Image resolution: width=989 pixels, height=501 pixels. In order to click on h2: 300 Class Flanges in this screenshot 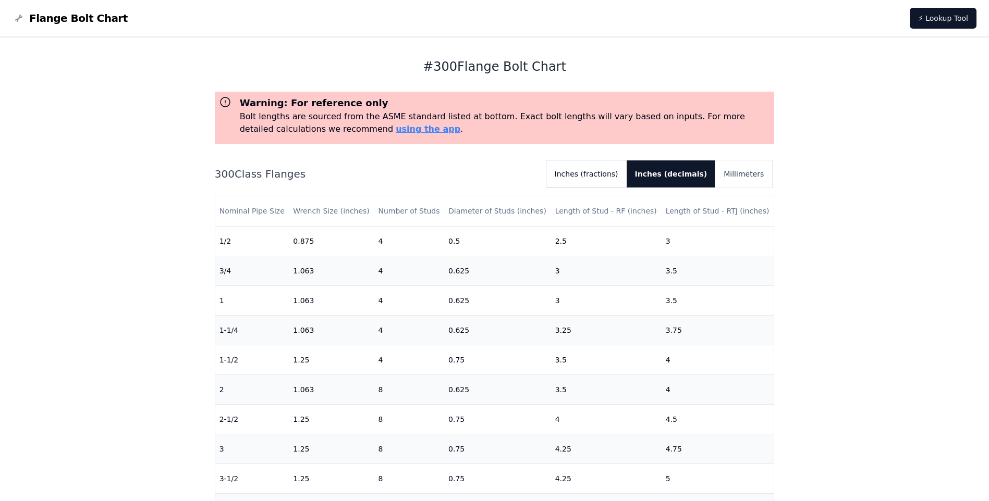, I will do `click(376, 174)`.